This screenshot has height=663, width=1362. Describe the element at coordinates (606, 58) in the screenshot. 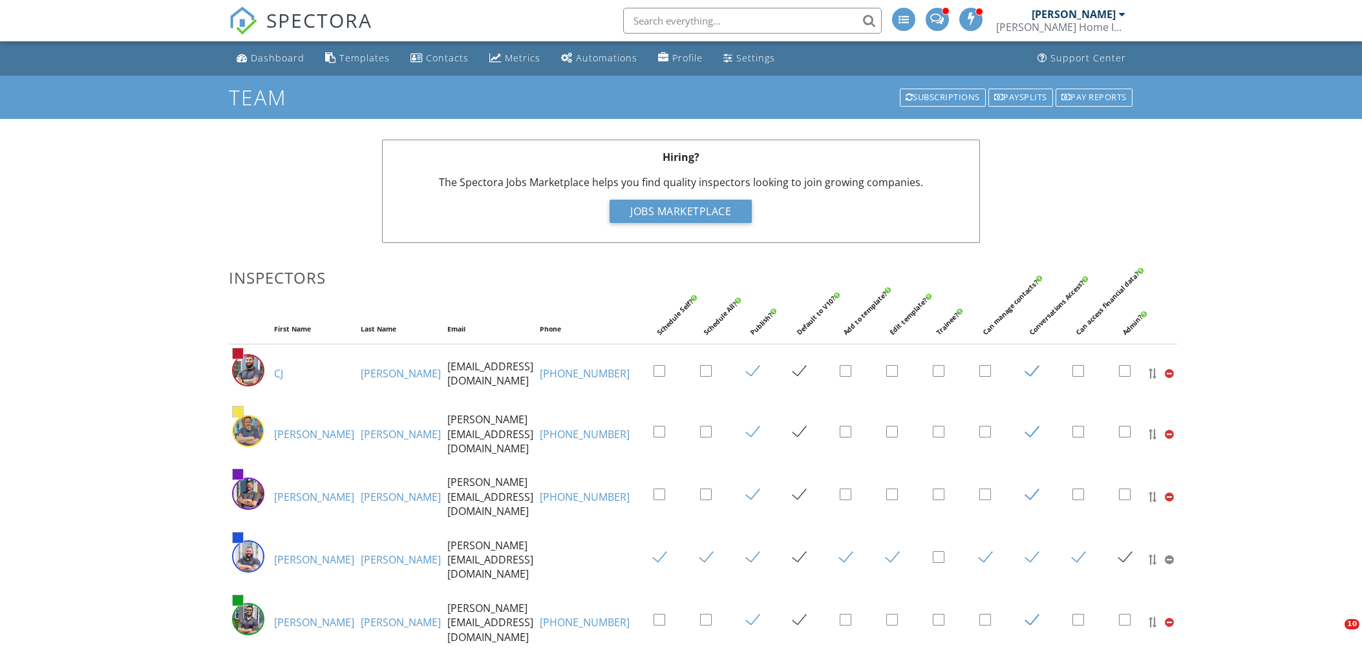

I see `div: Automations` at that location.